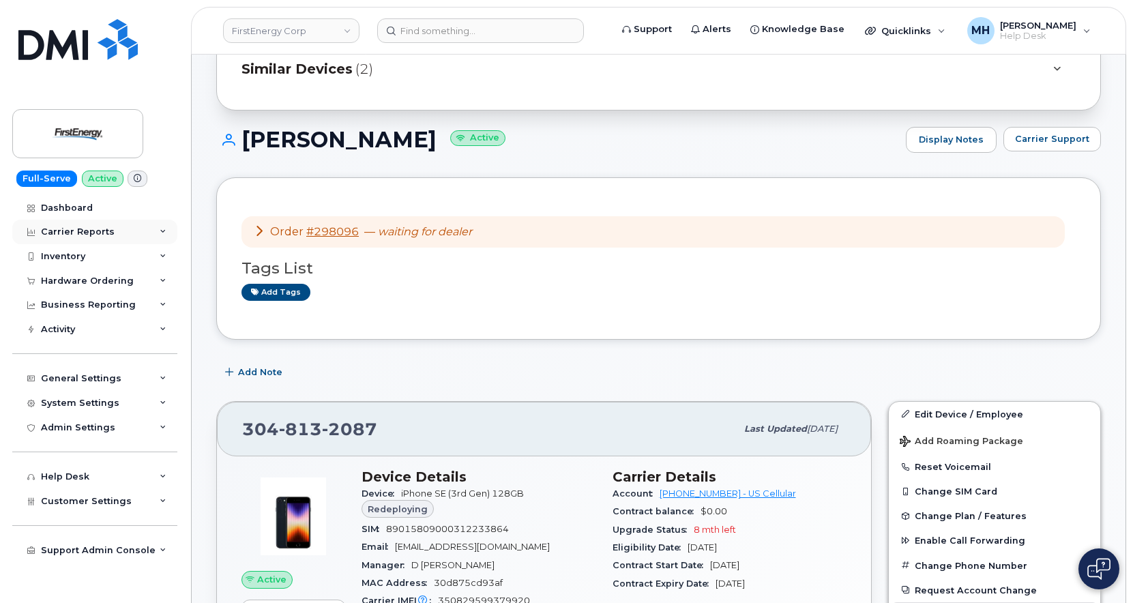 The height and width of the screenshot is (603, 1133). I want to click on span: Upgrade Status, so click(653, 529).